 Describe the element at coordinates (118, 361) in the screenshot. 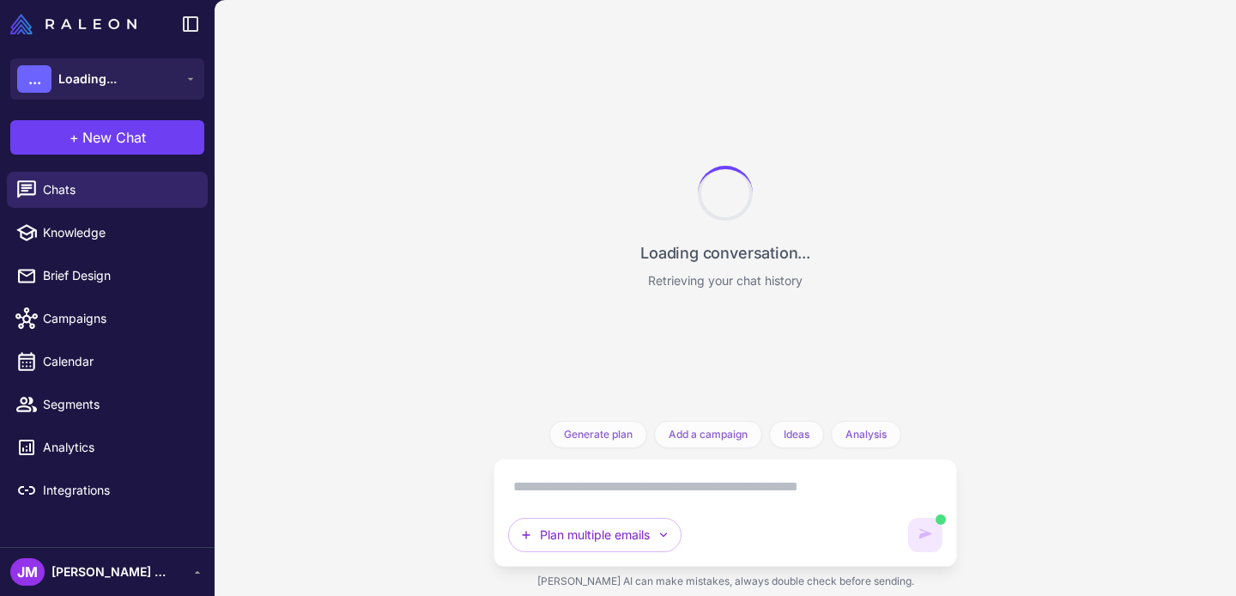

I see `span: Calendar` at that location.